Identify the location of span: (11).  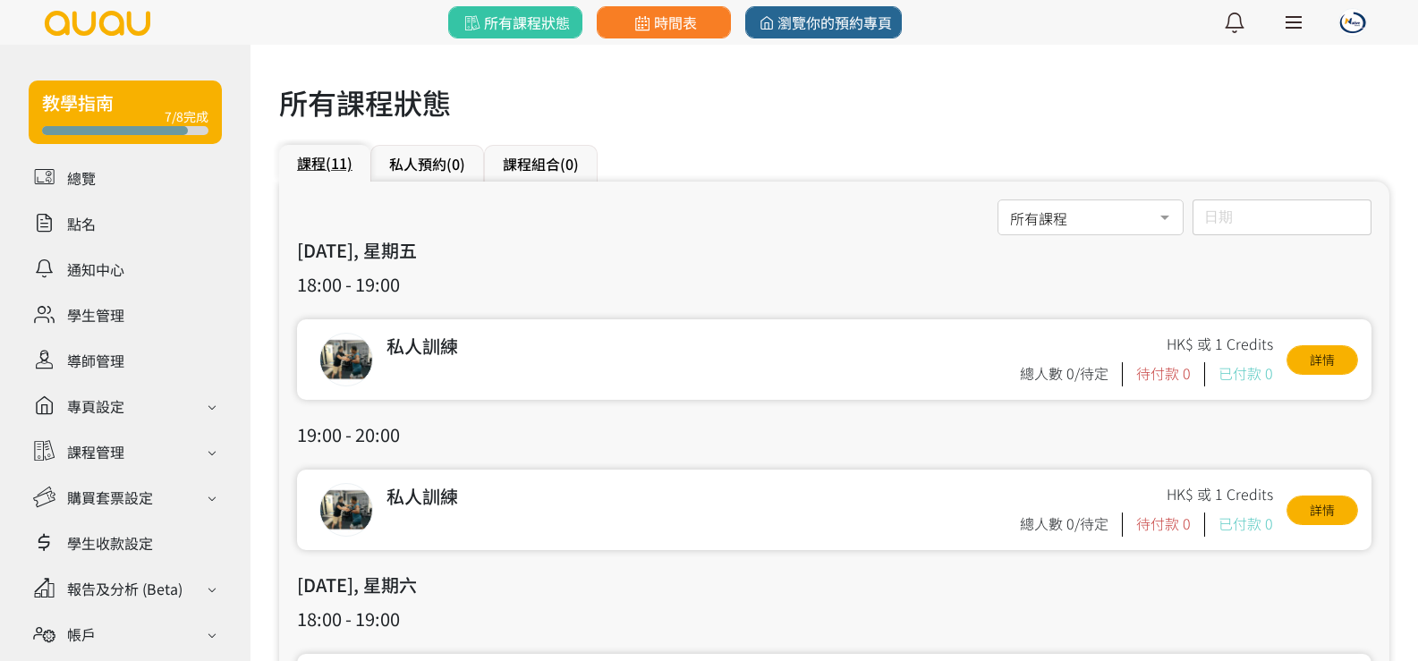
(339, 163).